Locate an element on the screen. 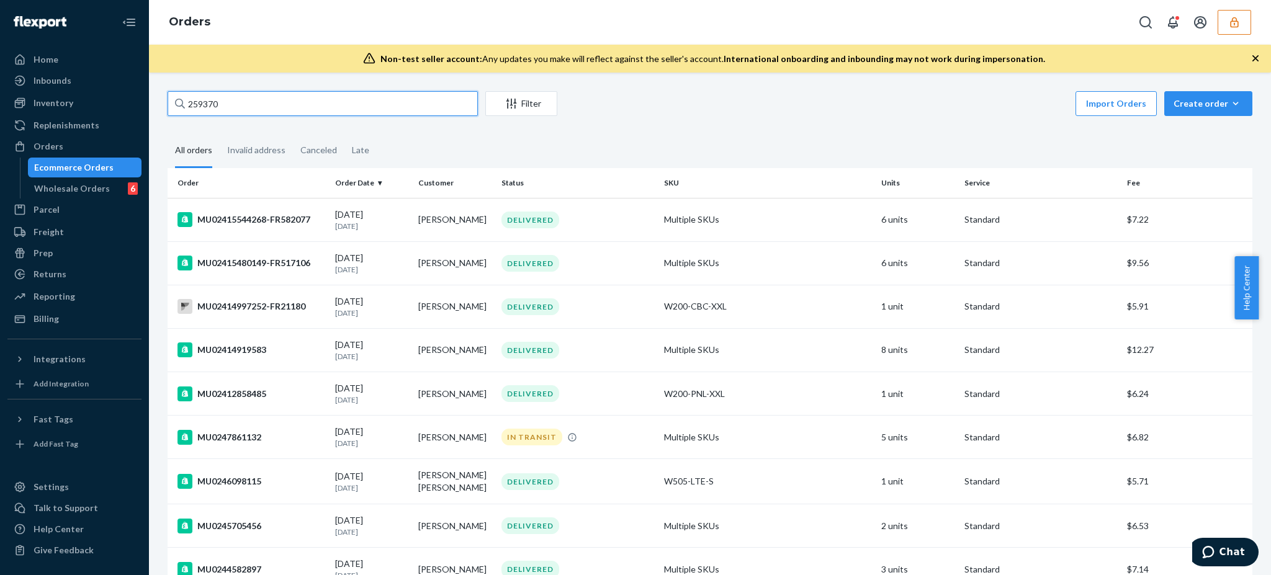 The width and height of the screenshot is (1271, 575). div: Replenishments is located at coordinates (66, 125).